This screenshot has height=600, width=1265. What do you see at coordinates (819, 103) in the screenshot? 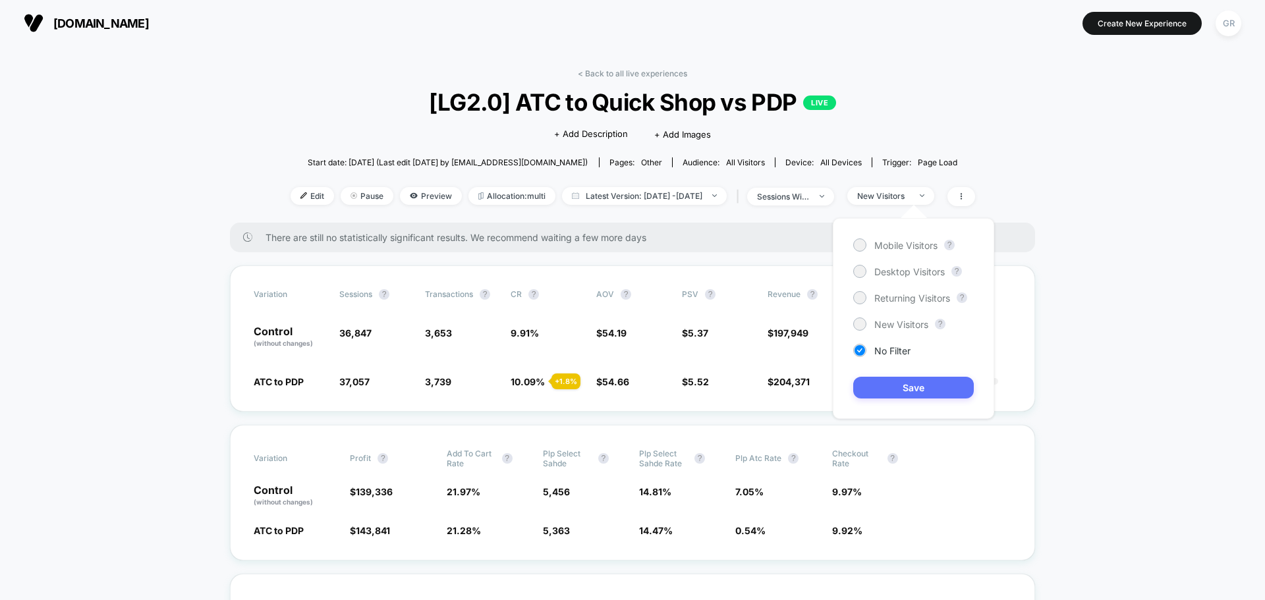
I see `p: LIVE` at bounding box center [819, 103].